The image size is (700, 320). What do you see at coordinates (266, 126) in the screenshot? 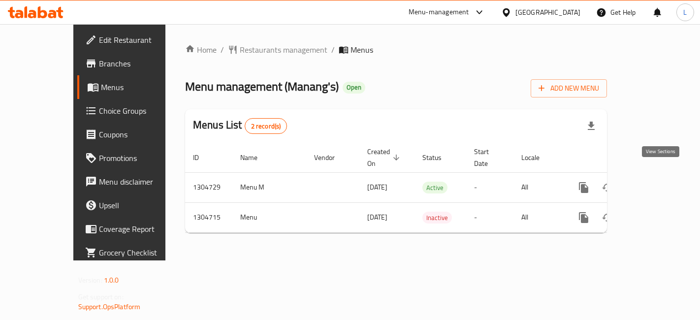
I see `div: Total records count` at bounding box center [266, 126].